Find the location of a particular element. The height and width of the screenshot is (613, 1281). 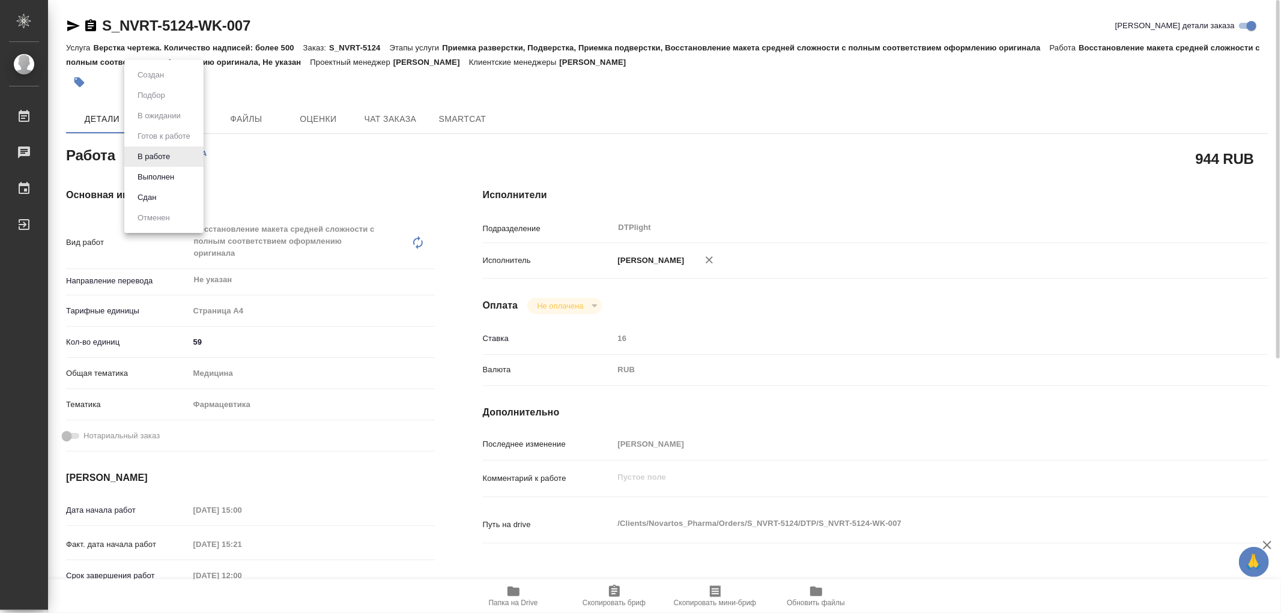

button: В ожидании is located at coordinates (159, 116).